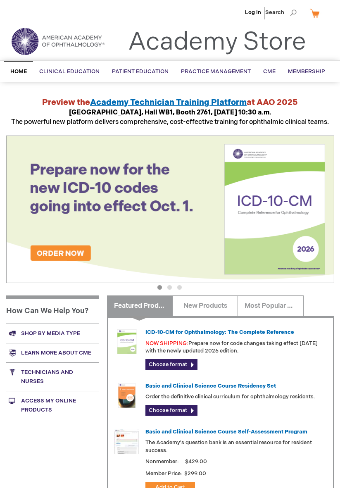  What do you see at coordinates (211, 386) in the screenshot?
I see `a: Basic and Clinical Science Course Residency Set` at bounding box center [211, 386].